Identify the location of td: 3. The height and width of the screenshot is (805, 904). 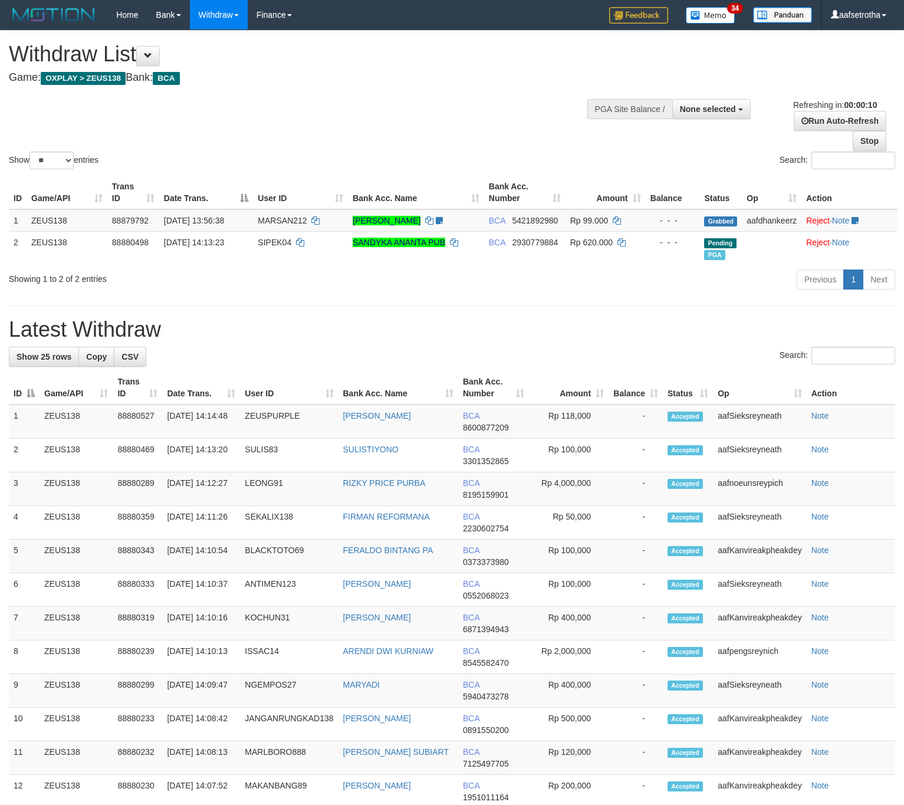
(24, 489).